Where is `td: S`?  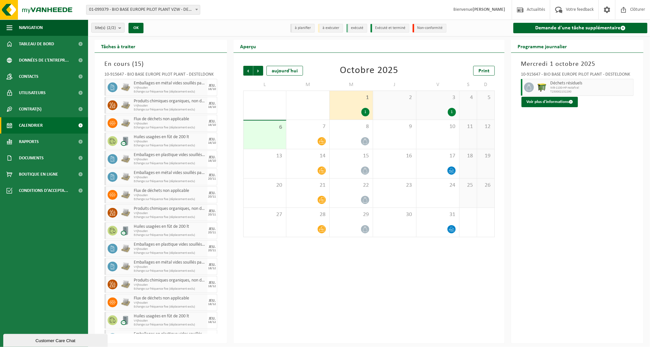
td: S is located at coordinates (468, 85).